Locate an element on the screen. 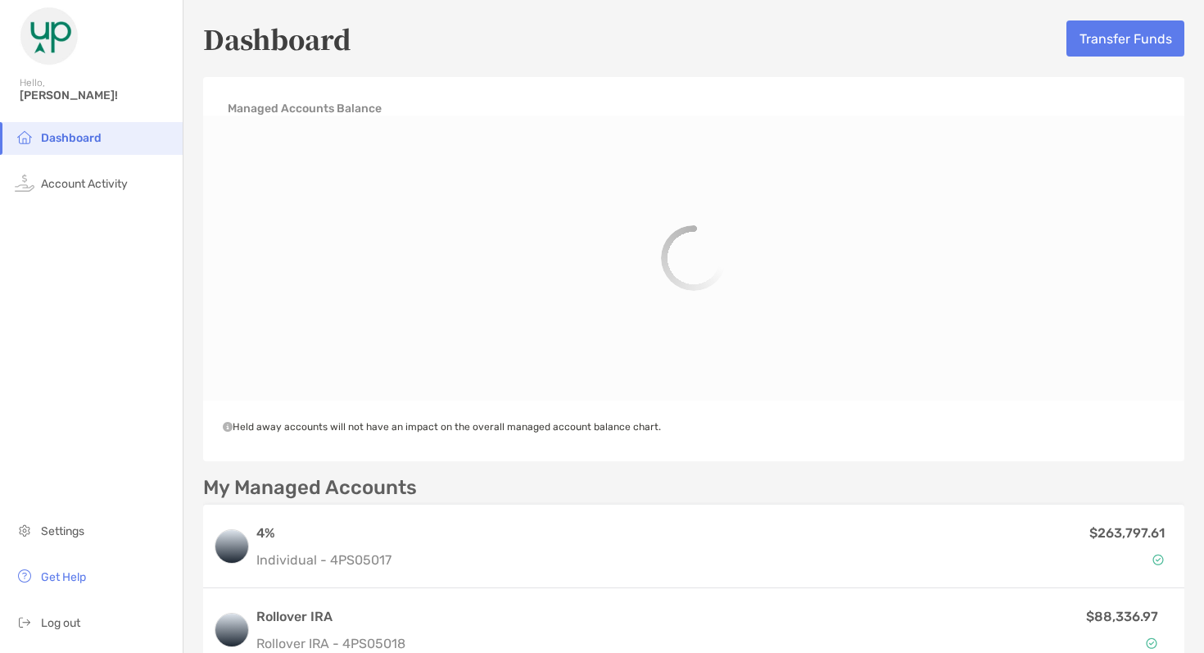  img: get-help icon is located at coordinates (25, 576).